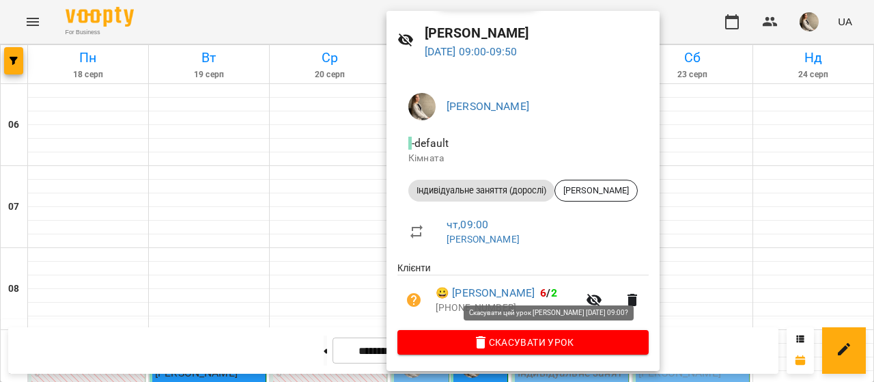  I want to click on button: Візит ще не сплачено. Додати оплату?, so click(414, 300).